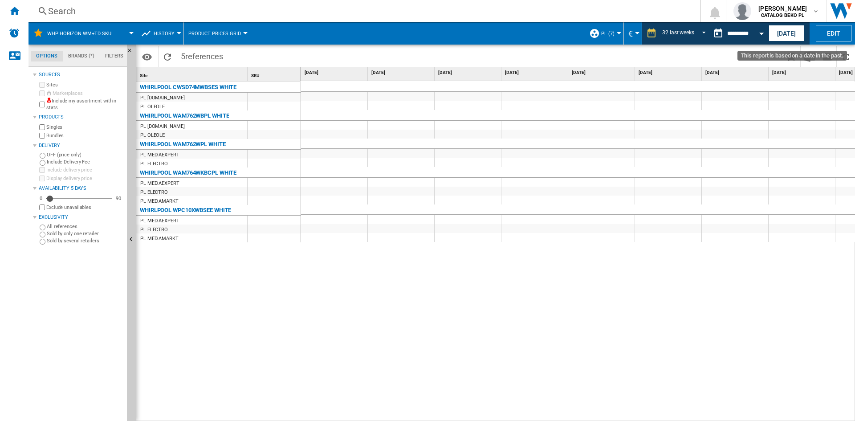 This screenshot has width=855, height=421. Describe the element at coordinates (119, 198) in the screenshot. I see `div: 90` at that location.